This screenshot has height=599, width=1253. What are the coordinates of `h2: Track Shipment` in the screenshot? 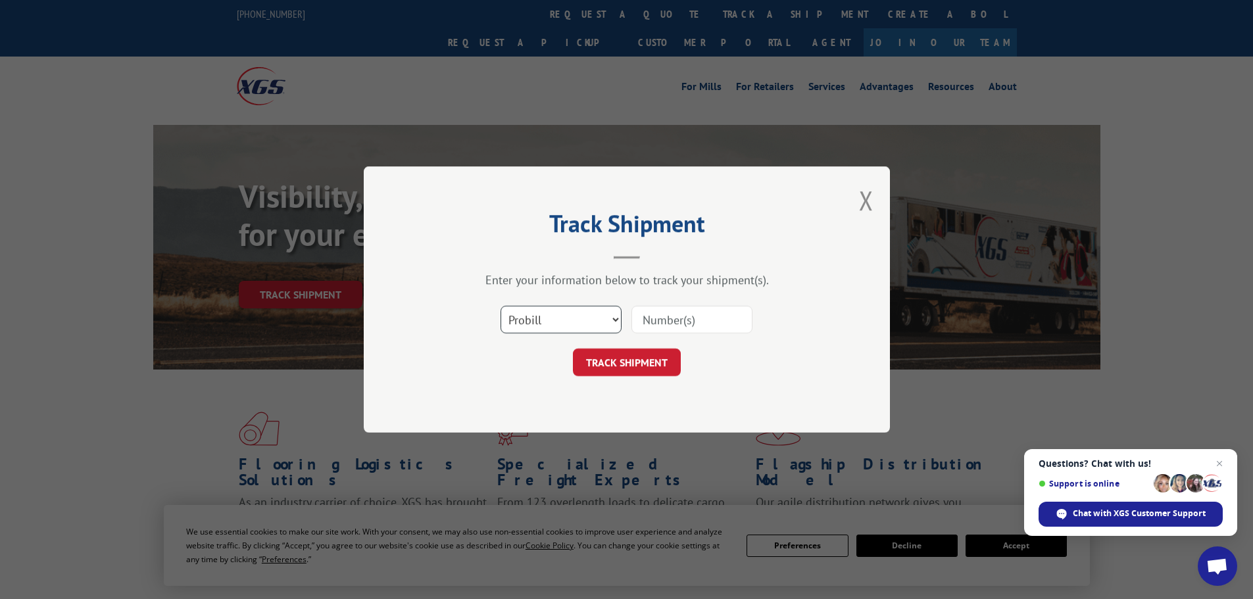 It's located at (627, 227).